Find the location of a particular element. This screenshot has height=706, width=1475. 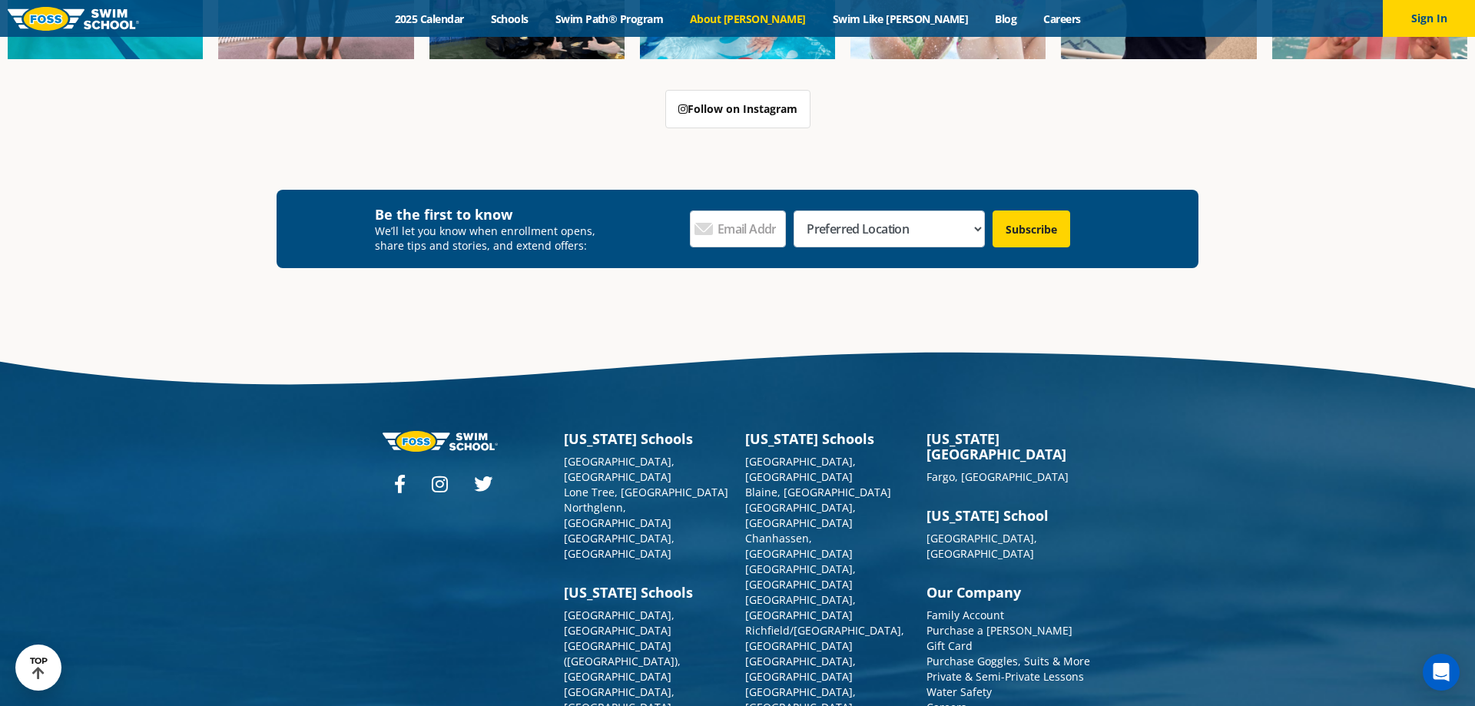

h4: Be the first to know is located at coordinates (490, 214).